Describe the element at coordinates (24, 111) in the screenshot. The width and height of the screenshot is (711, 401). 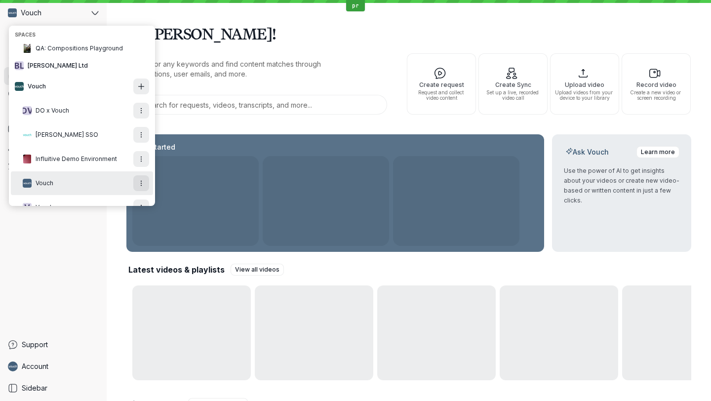
I see `span: D` at that location.